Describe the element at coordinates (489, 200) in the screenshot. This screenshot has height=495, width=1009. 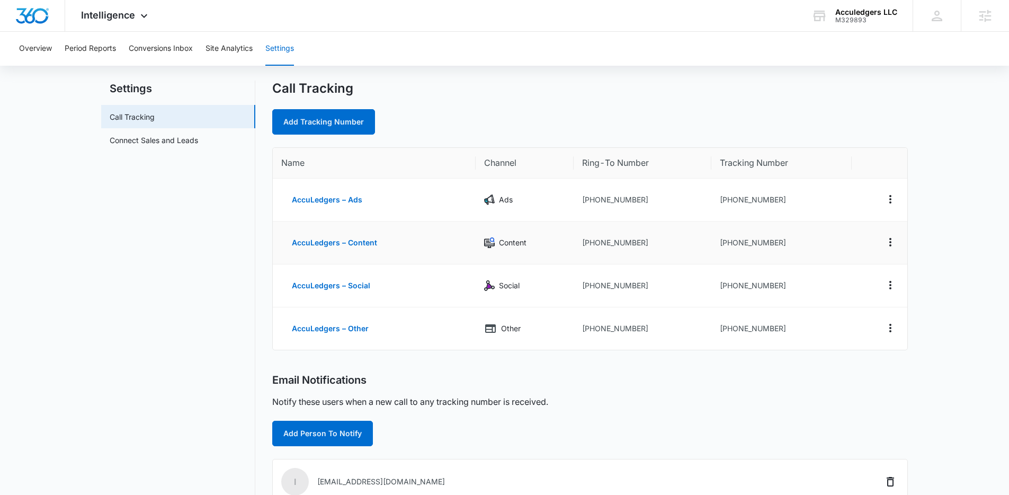
I see `img: Ads` at that location.